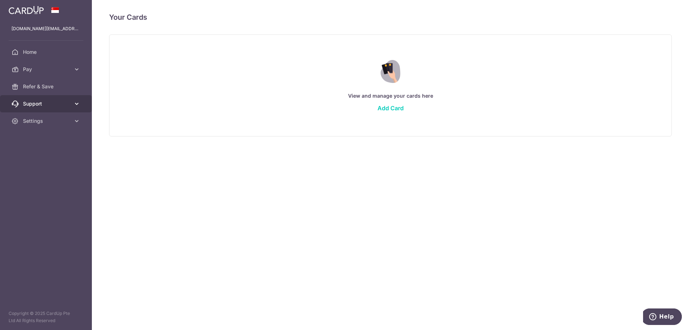 Image resolution: width=689 pixels, height=330 pixels. What do you see at coordinates (128, 17) in the screenshot?
I see `h4: Your Cards` at bounding box center [128, 17].